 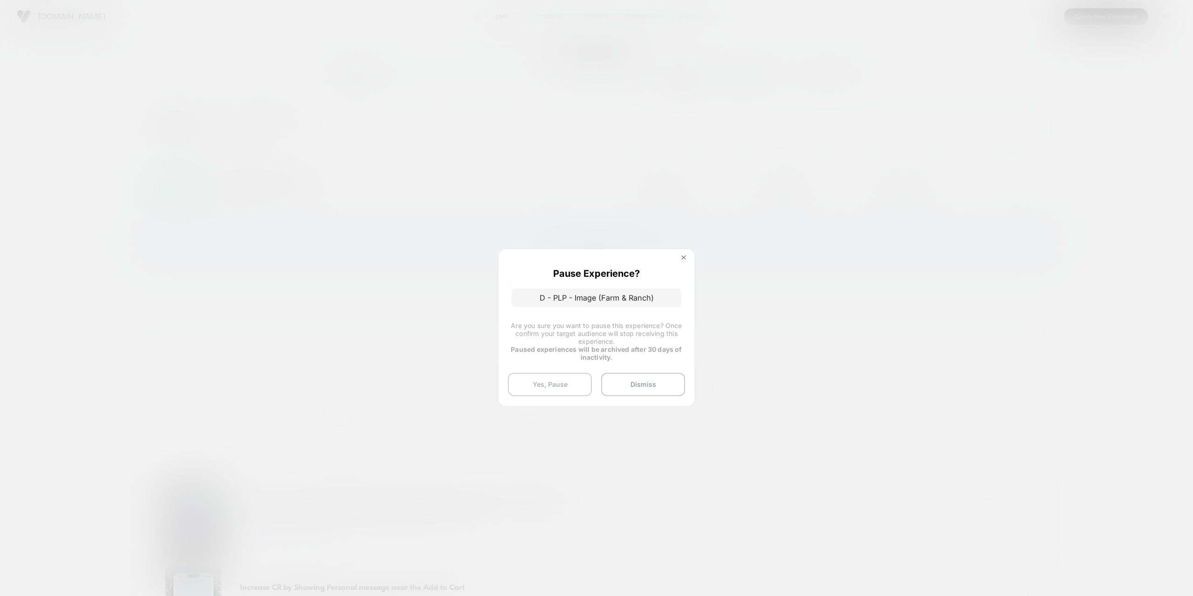 What do you see at coordinates (597, 298) in the screenshot?
I see `p: D - PLP - Image (Farm & Ranch)` at bounding box center [597, 298].